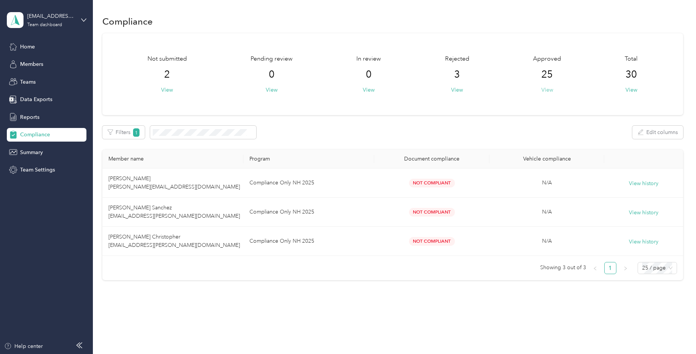 This screenshot has width=696, height=354. I want to click on button: Filters1, so click(124, 132).